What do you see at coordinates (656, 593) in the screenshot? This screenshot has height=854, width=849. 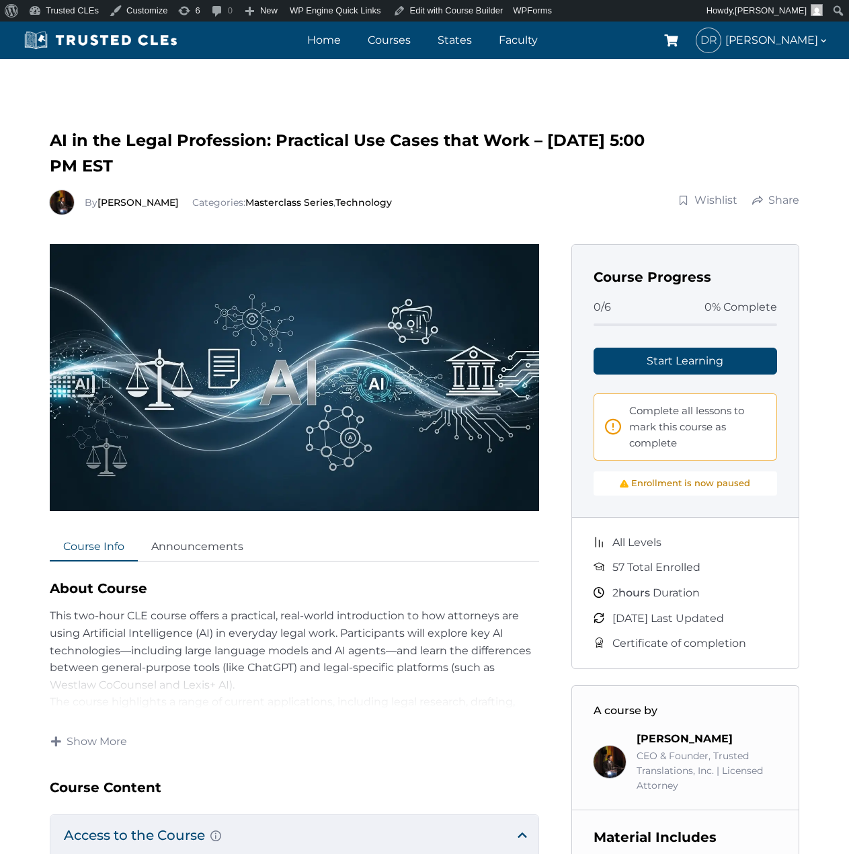 I see `span: Duration` at bounding box center [656, 593].